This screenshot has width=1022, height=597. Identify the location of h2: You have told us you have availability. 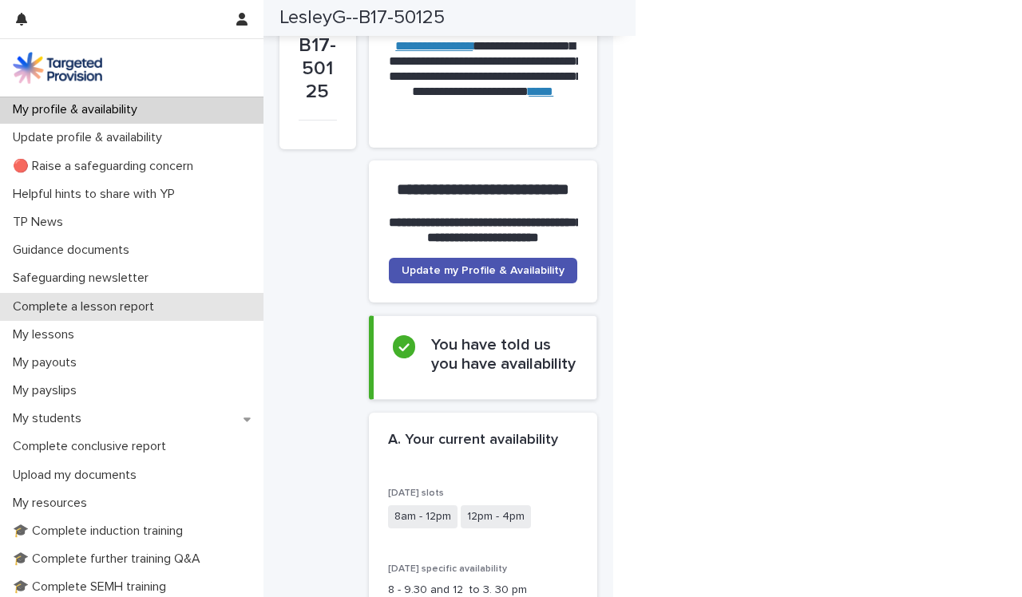
(504, 355).